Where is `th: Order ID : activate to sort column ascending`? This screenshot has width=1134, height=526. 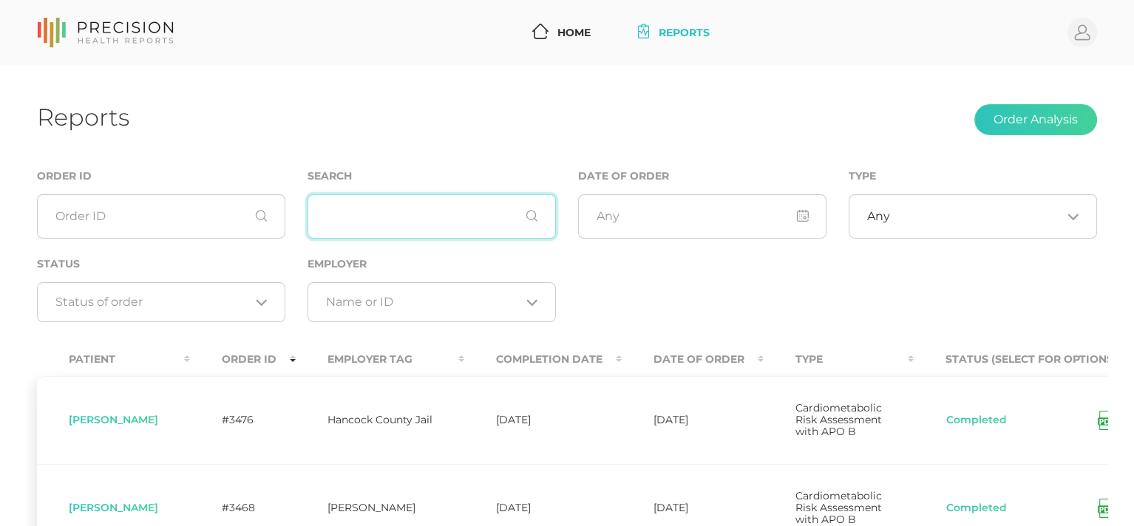
th: Order ID : activate to sort column ascending is located at coordinates (242, 359).